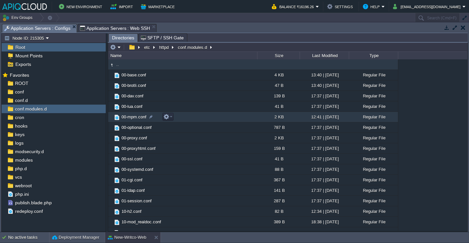  What do you see at coordinates (23, 64) in the screenshot?
I see `a: Exports` at bounding box center [23, 64].